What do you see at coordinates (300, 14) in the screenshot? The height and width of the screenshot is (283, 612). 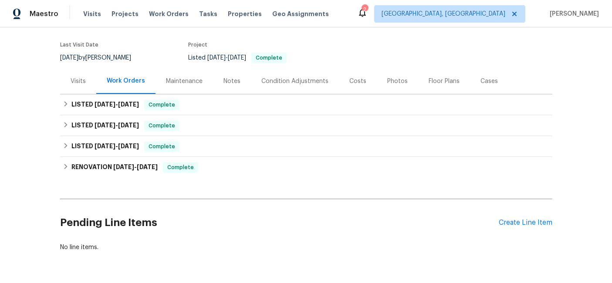 I see `span: Geo Assignments` at bounding box center [300, 14].